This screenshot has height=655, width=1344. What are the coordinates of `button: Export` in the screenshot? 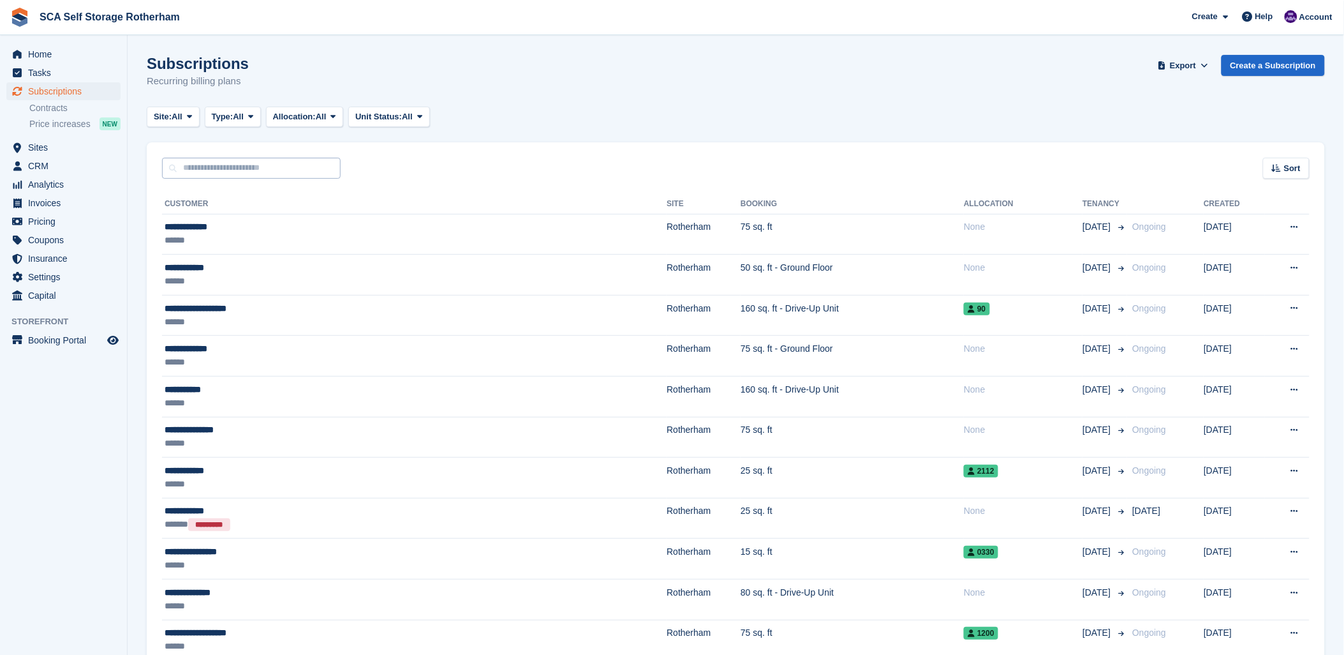 It's located at (1184, 65).